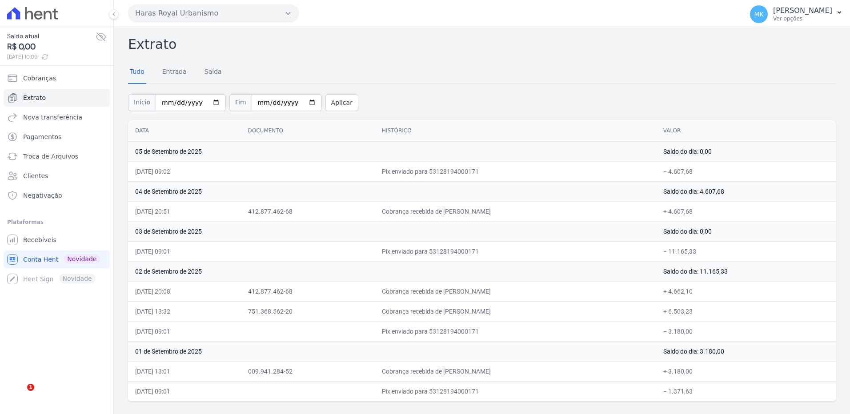  What do you see at coordinates (746, 251) in the screenshot?
I see `td: − 11.165,33` at bounding box center [746, 251].